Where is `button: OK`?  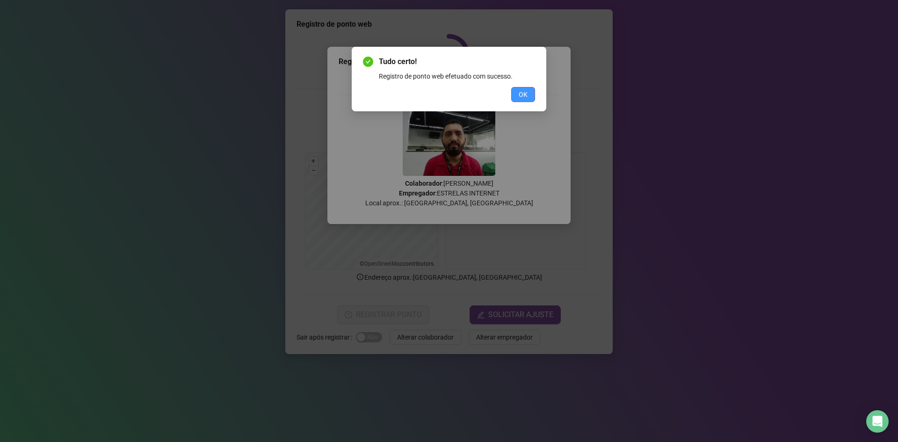 button: OK is located at coordinates (523, 94).